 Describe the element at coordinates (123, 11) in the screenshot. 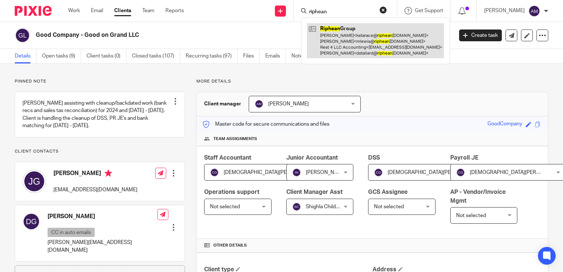

I see `a: Clients` at that location.